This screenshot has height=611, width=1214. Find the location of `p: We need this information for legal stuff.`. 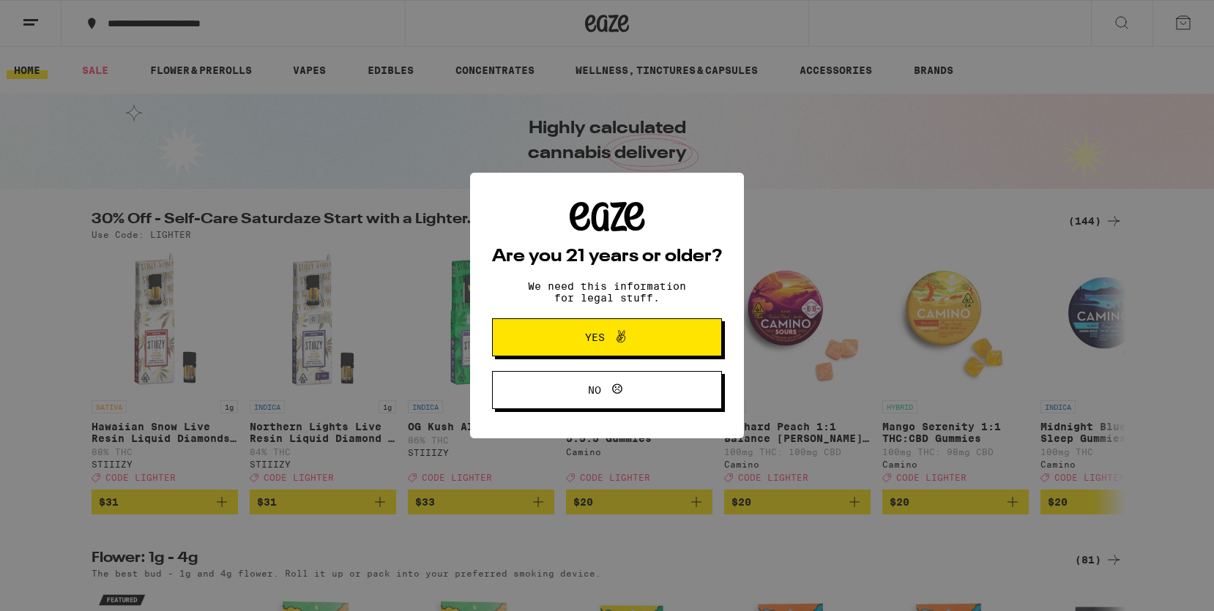

p: We need this information for legal stuff. is located at coordinates (607, 292).